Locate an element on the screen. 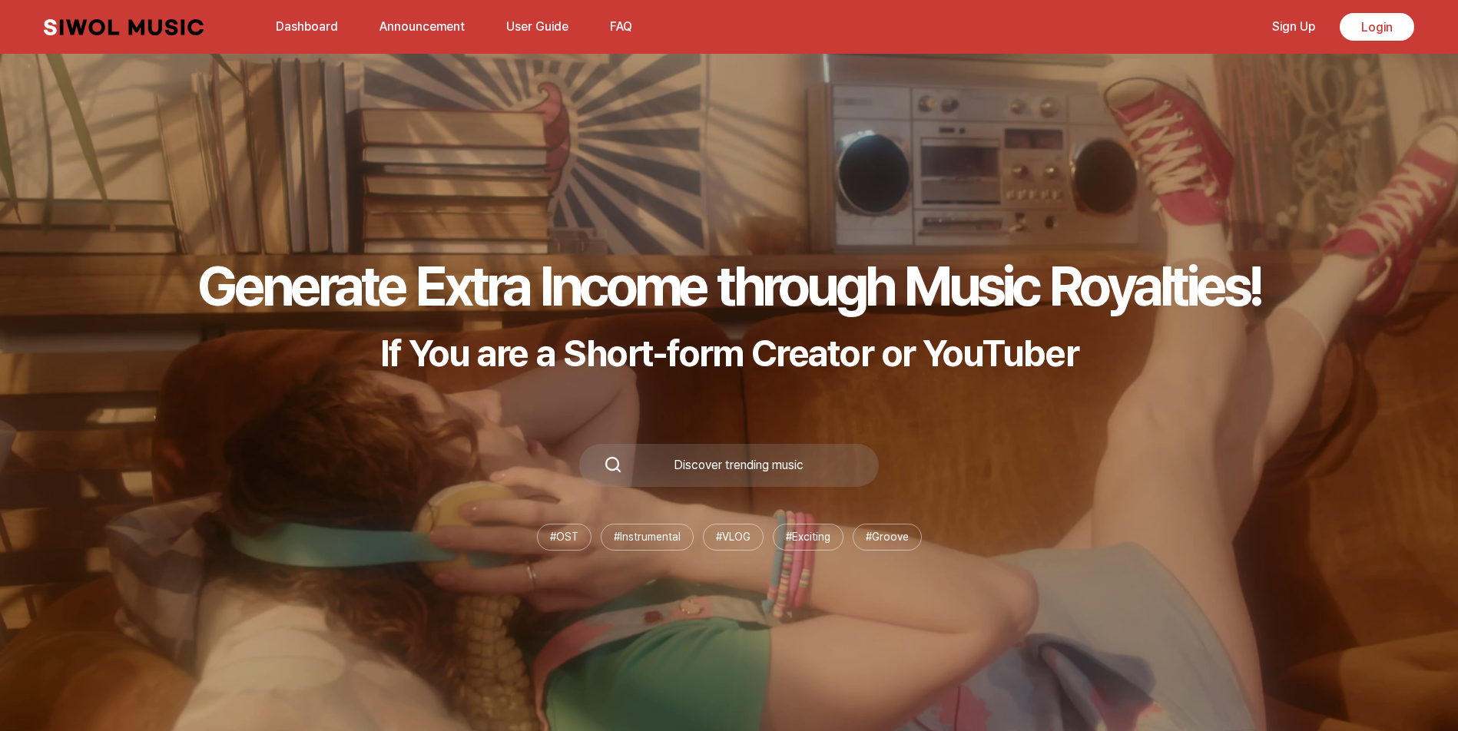  a: Sign Up is located at coordinates (1293, 26).